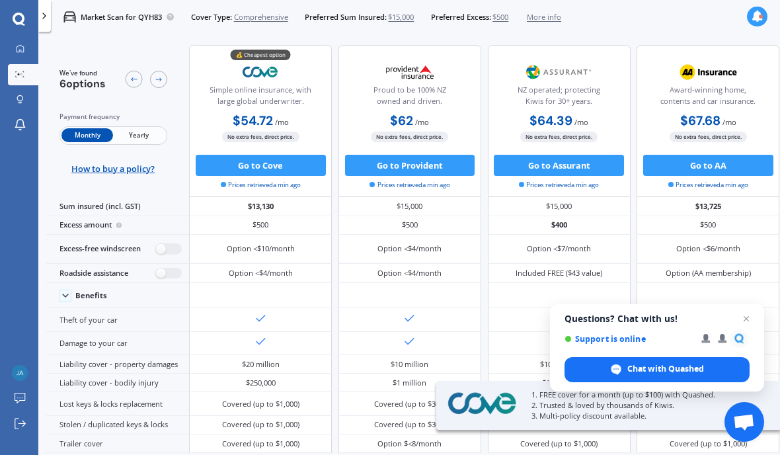 Image resolution: width=780 pixels, height=455 pixels. Describe the element at coordinates (401, 120) in the screenshot. I see `b: $62` at that location.